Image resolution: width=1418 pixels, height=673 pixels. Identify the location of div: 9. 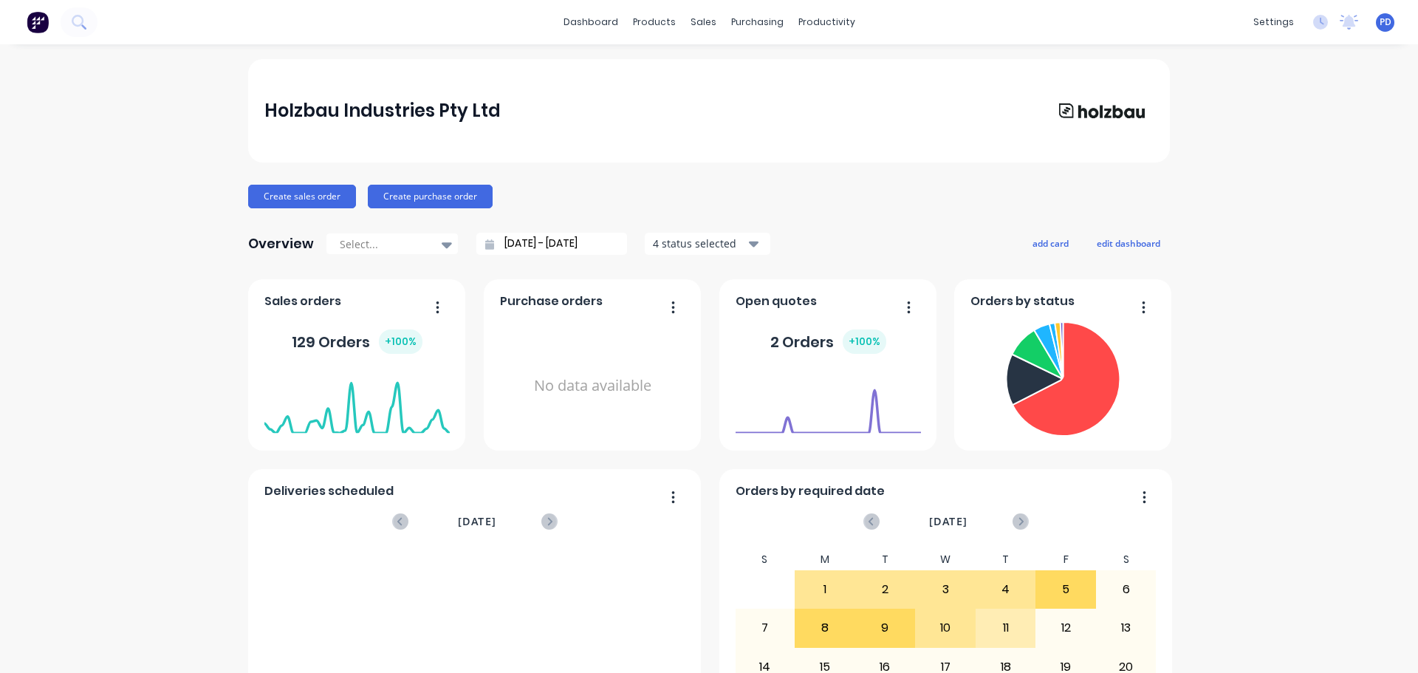
(886, 628).